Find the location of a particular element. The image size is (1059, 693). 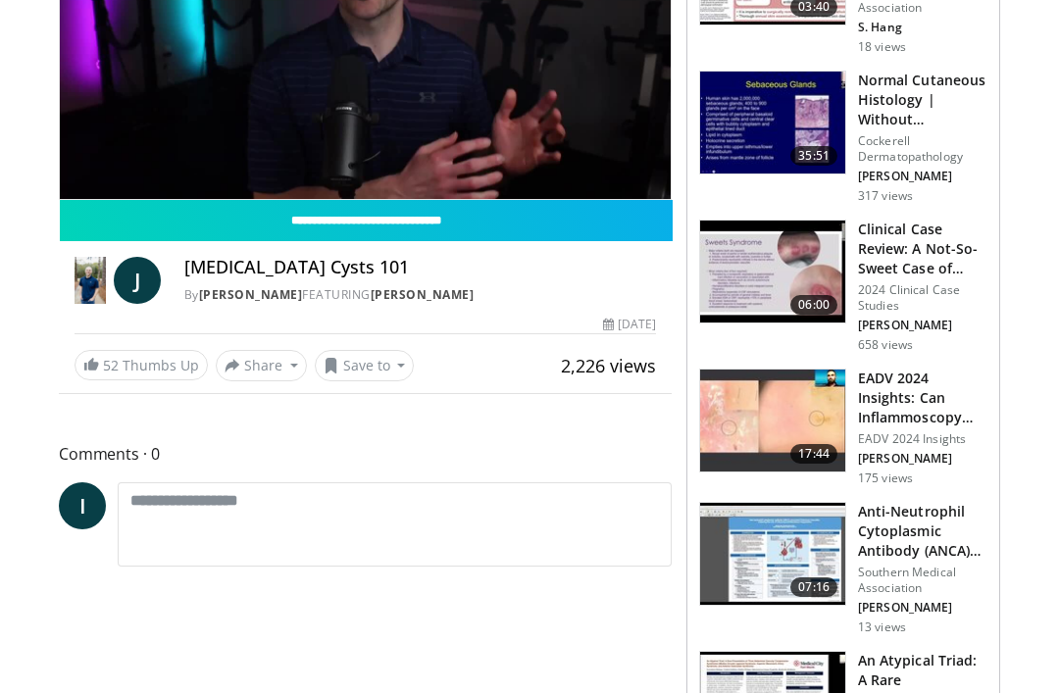

p: 13 views is located at coordinates (882, 628).